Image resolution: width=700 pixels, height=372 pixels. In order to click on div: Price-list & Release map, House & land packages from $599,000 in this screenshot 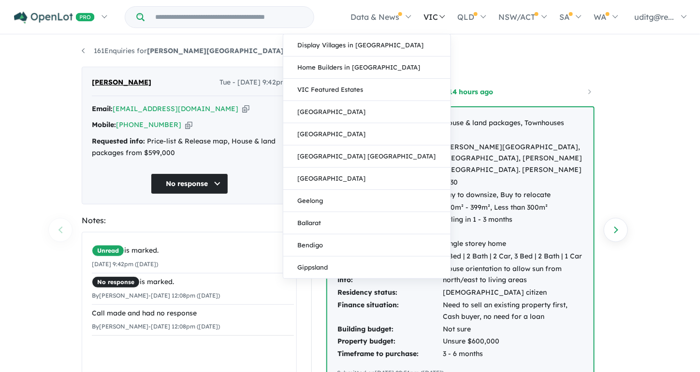, I will do `click(189, 147)`.